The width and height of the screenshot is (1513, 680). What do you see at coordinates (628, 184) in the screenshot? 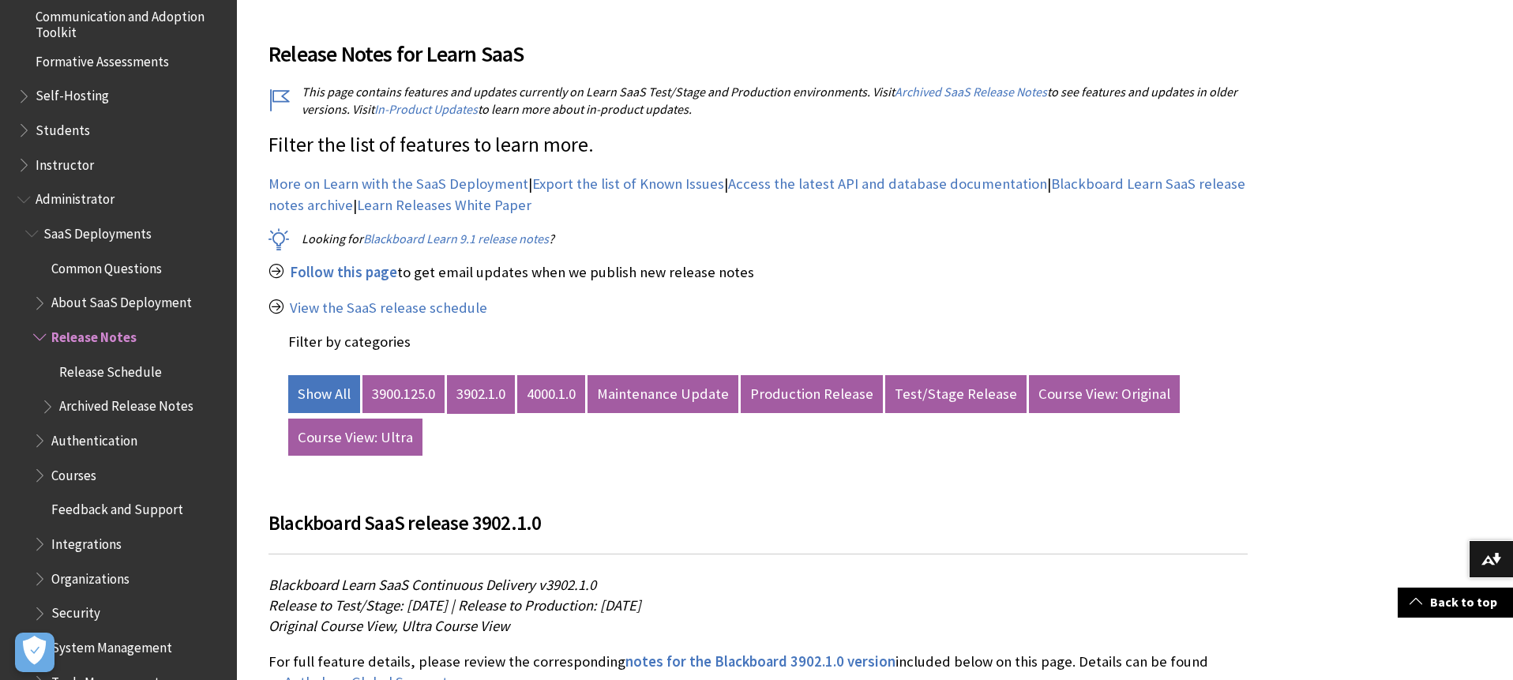
I see `a: Export the list of Known Issues` at bounding box center [628, 184].